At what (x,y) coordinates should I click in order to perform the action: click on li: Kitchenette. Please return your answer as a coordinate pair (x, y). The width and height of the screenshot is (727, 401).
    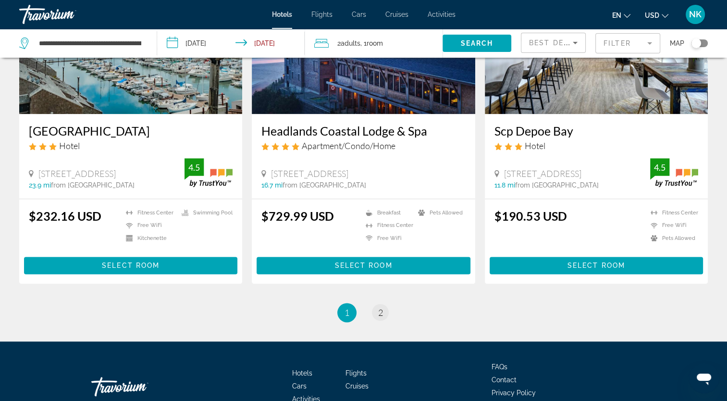
    Looking at the image, I should click on (149, 238).